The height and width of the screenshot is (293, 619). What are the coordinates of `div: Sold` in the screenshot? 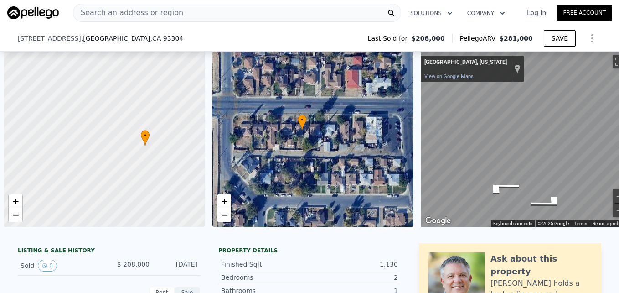 It's located at (61, 265).